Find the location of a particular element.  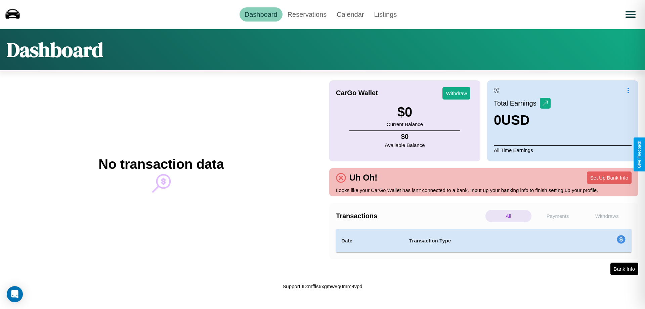

a: Dashboard is located at coordinates (261, 14).